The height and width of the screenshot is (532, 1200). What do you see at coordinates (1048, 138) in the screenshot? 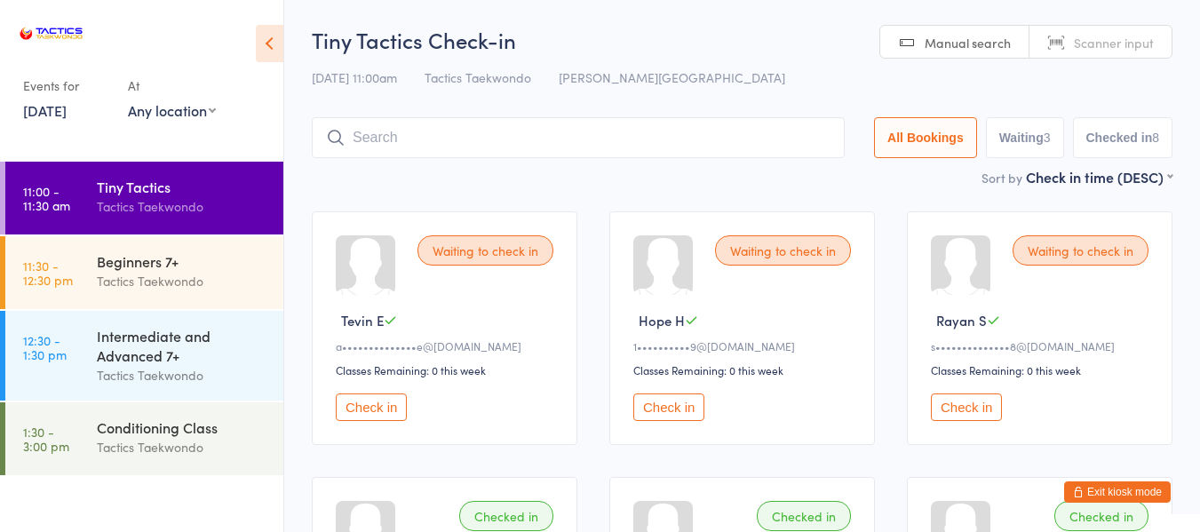
I see `div: 3` at bounding box center [1048, 138].